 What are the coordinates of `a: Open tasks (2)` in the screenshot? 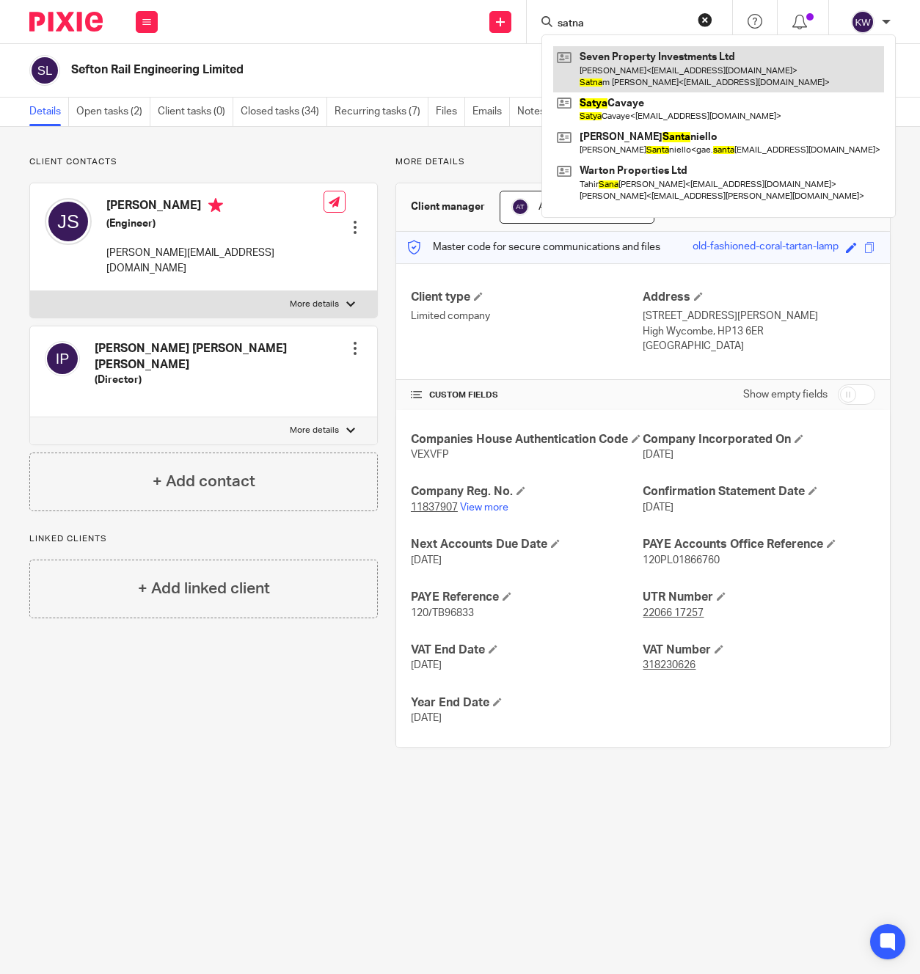 It's located at (113, 112).